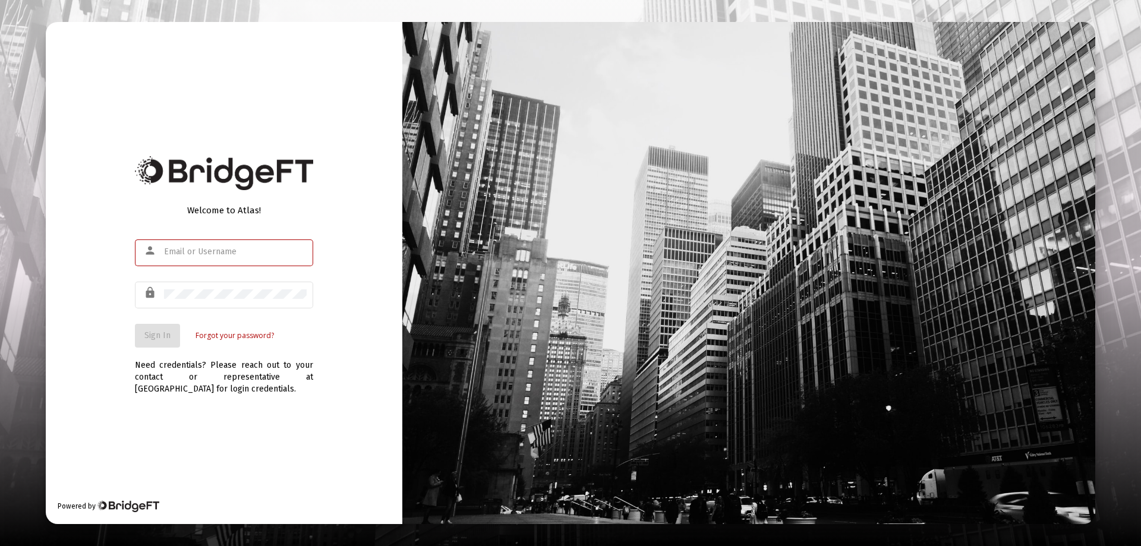  I want to click on mat-icon: person, so click(151, 251).